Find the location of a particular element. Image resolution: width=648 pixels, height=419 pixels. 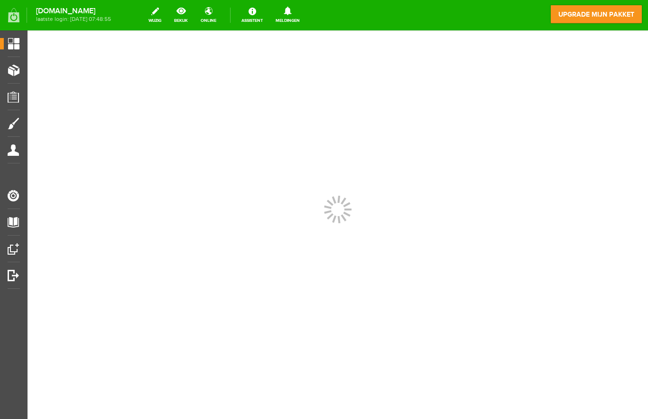

a: wijzig is located at coordinates (155, 15).